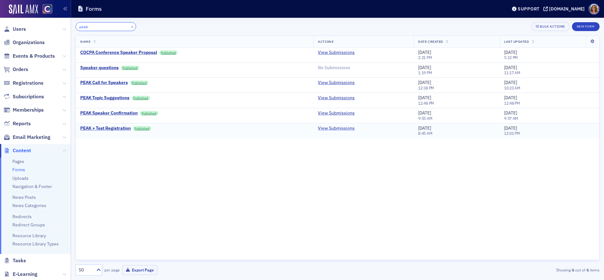 This screenshot has height=280, width=604. Describe the element at coordinates (20, 275) in the screenshot. I see `a: E-Learning` at that location.